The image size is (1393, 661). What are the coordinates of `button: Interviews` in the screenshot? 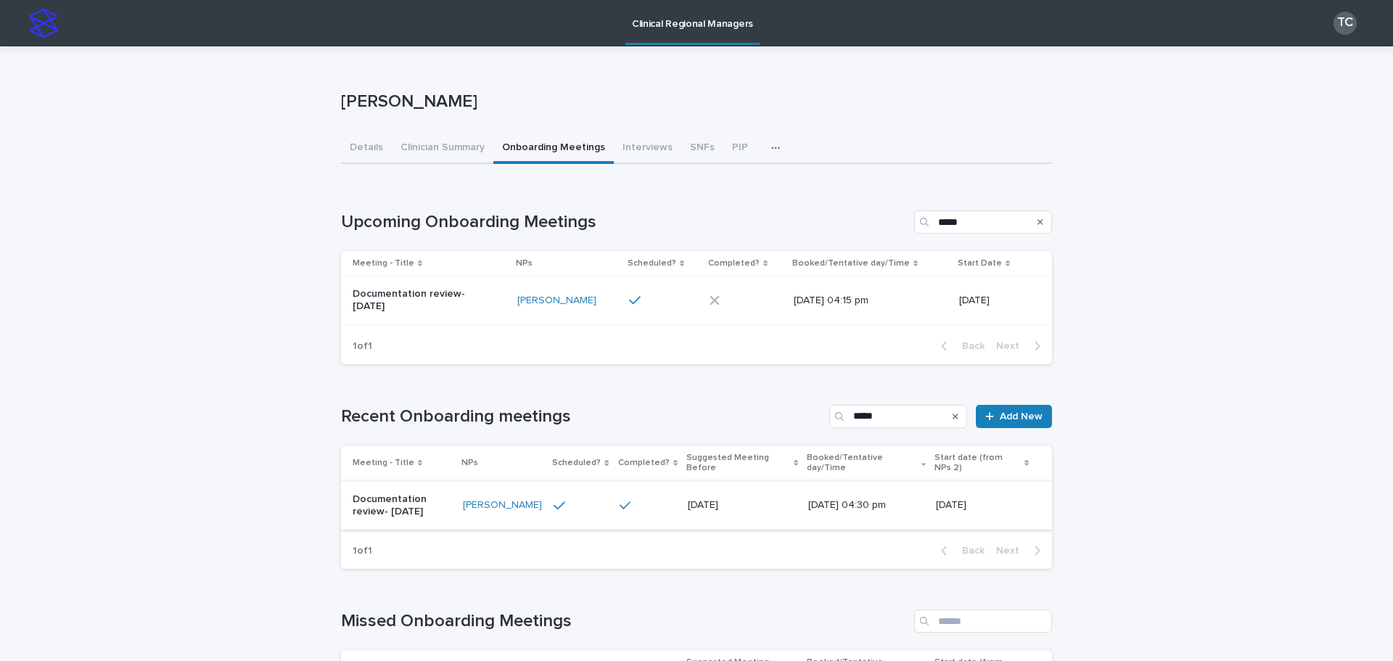 It's located at (647, 149).